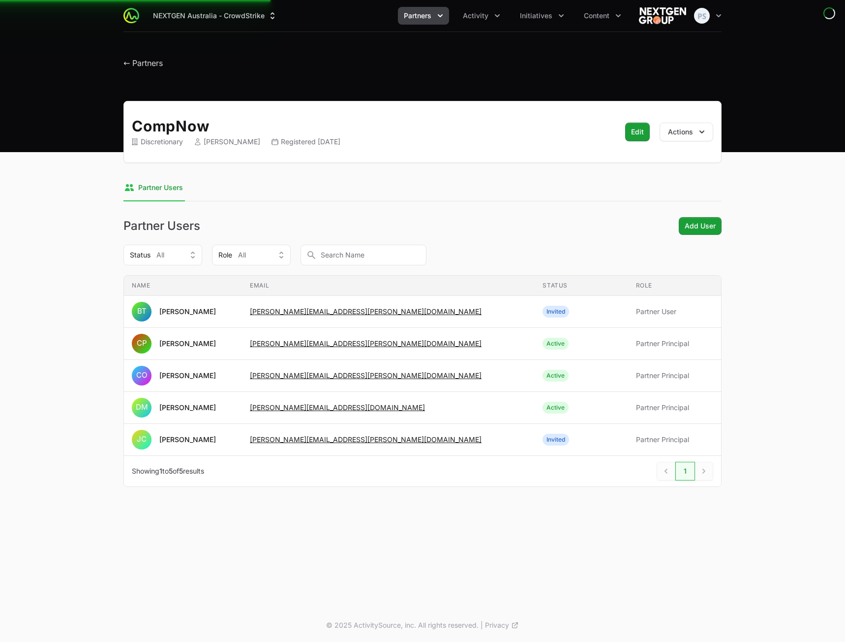 Image resolution: width=845 pixels, height=642 pixels. I want to click on a: Privacy, so click(502, 625).